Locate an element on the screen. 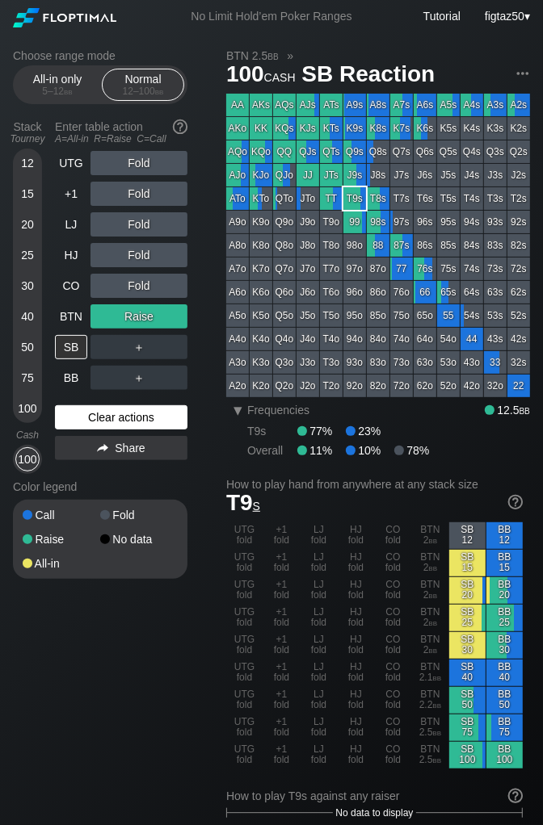 The width and height of the screenshot is (543, 825). div: T4o is located at coordinates (331, 339).